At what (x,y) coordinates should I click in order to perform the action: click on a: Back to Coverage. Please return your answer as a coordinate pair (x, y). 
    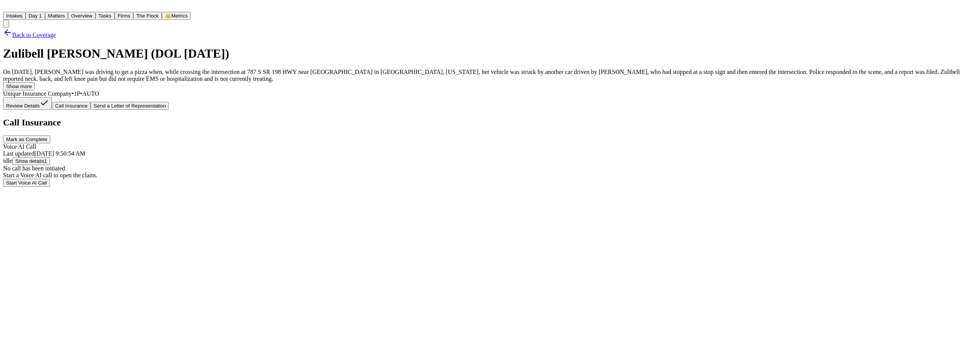
    Looking at the image, I should click on (29, 35).